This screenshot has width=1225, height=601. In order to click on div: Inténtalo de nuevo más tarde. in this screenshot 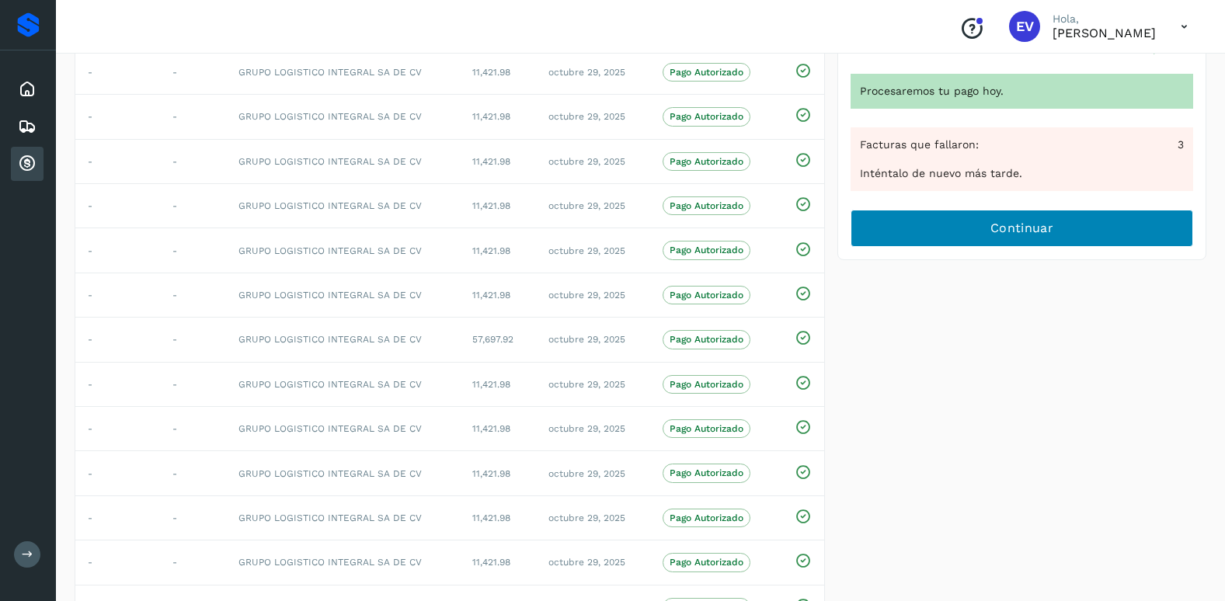, I will do `click(1021, 173)`.